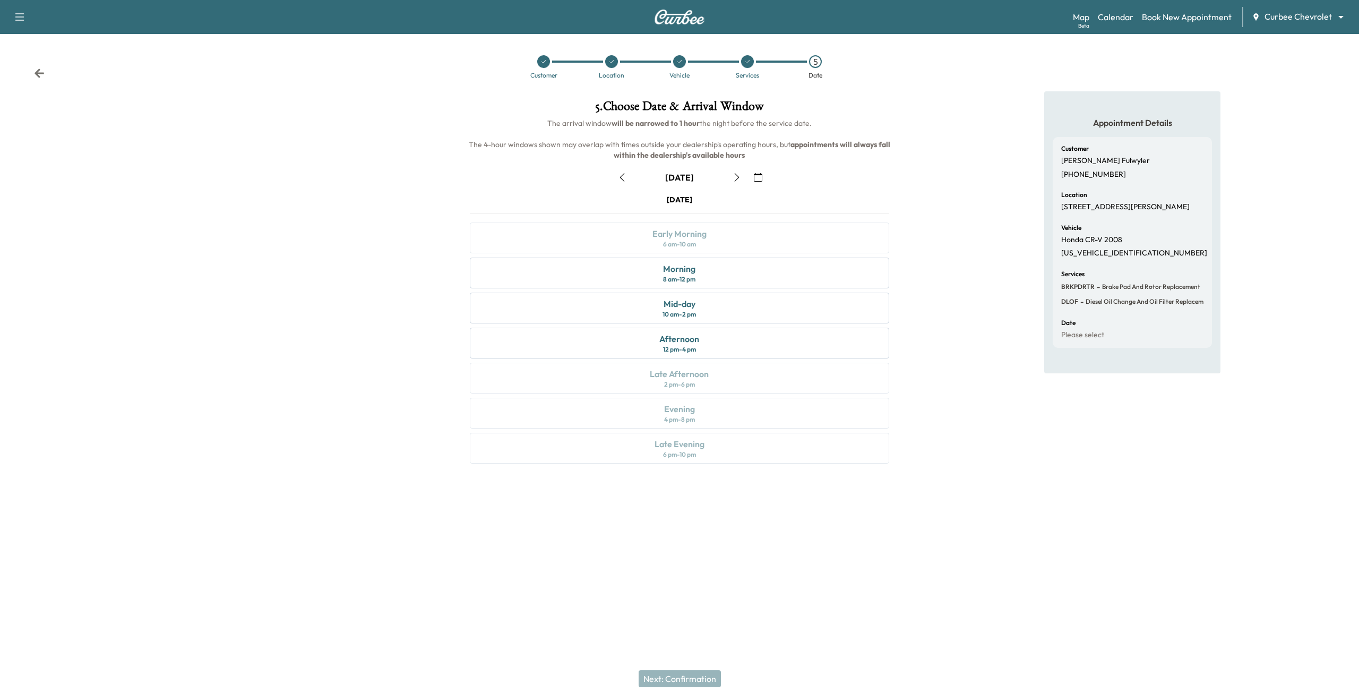 The height and width of the screenshot is (700, 1359). What do you see at coordinates (544, 75) in the screenshot?
I see `div: Customer` at bounding box center [544, 75].